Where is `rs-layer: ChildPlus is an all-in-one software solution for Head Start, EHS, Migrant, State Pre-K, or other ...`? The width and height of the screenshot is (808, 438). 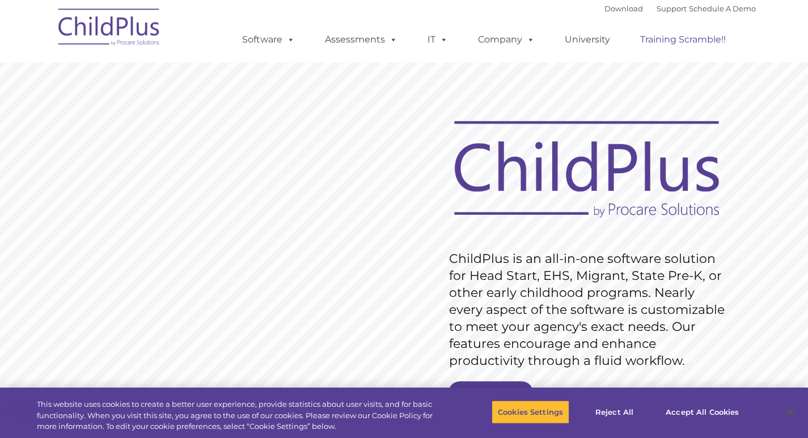 rs-layer: ChildPlus is an all-in-one software solution for Head Start, EHS, Migrant, State Pre-K, or other ... is located at coordinates (590, 310).